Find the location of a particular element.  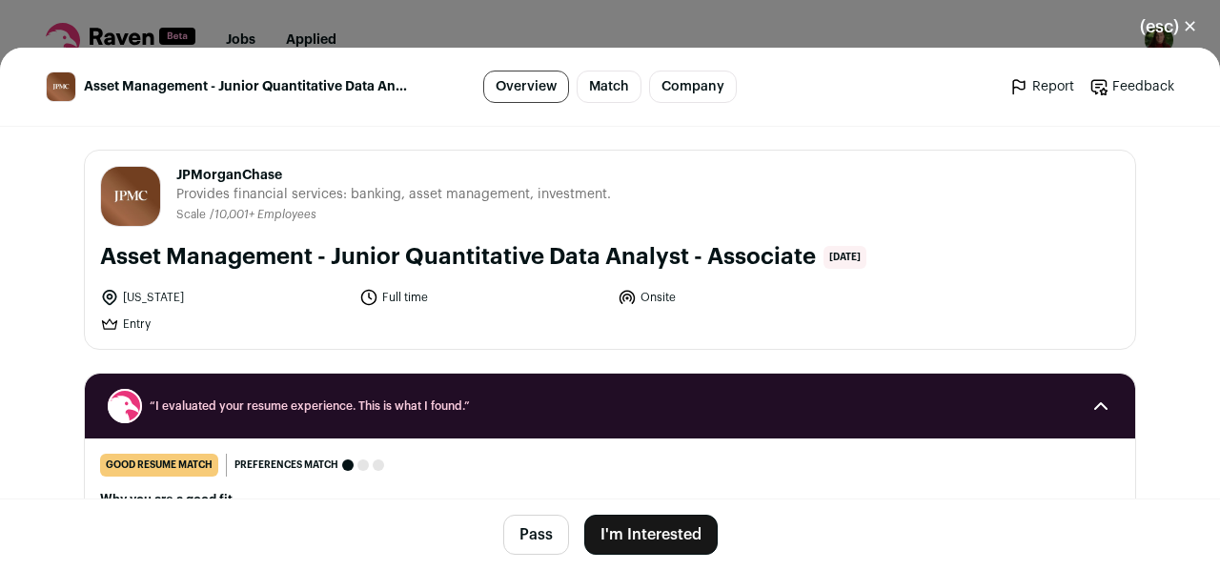

a: Report is located at coordinates (1042, 87).